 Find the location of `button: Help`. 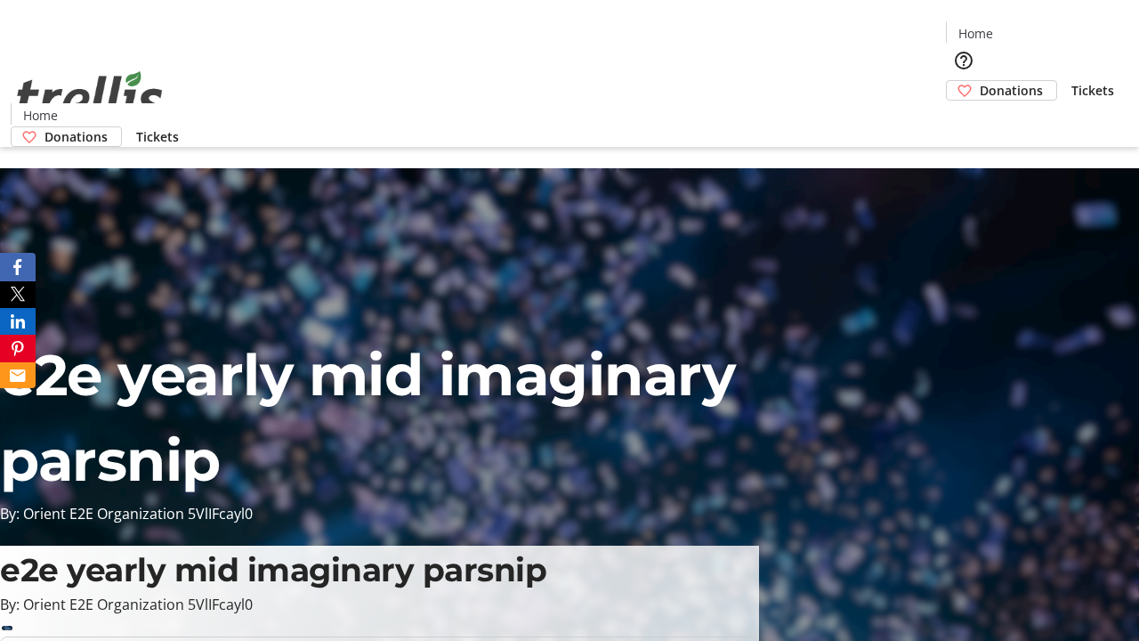

button: Help is located at coordinates (964, 61).